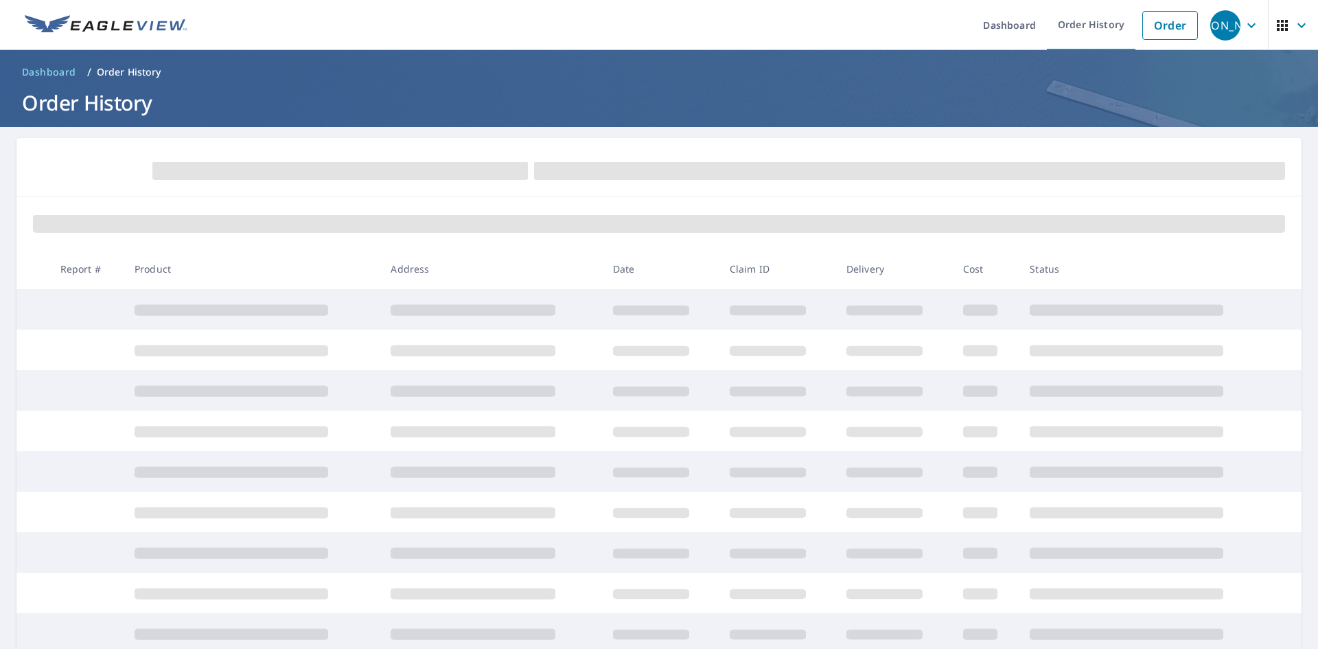 Image resolution: width=1318 pixels, height=649 pixels. I want to click on h1: Order History, so click(659, 102).